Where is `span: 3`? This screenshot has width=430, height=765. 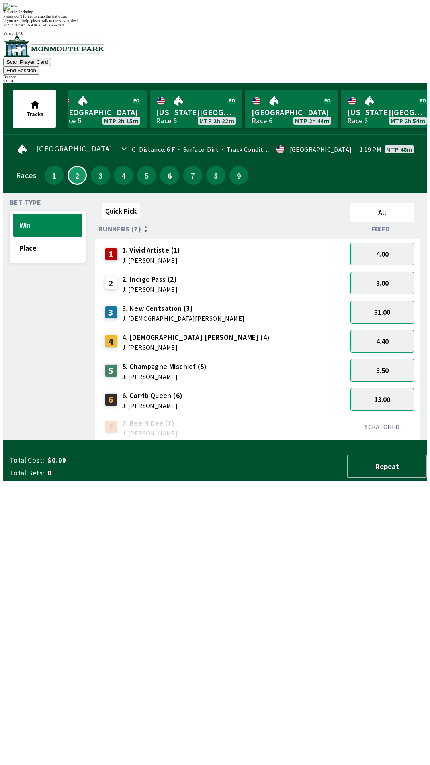
span: 3 is located at coordinates (100, 175).